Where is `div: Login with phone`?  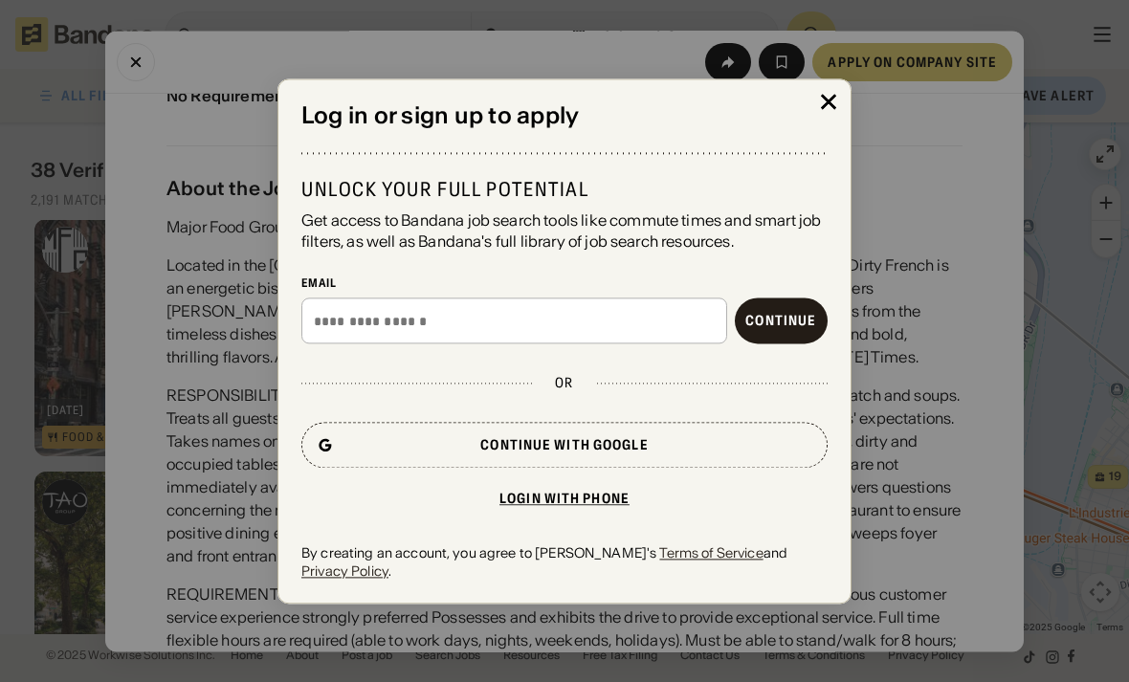
div: Login with phone is located at coordinates (565, 500).